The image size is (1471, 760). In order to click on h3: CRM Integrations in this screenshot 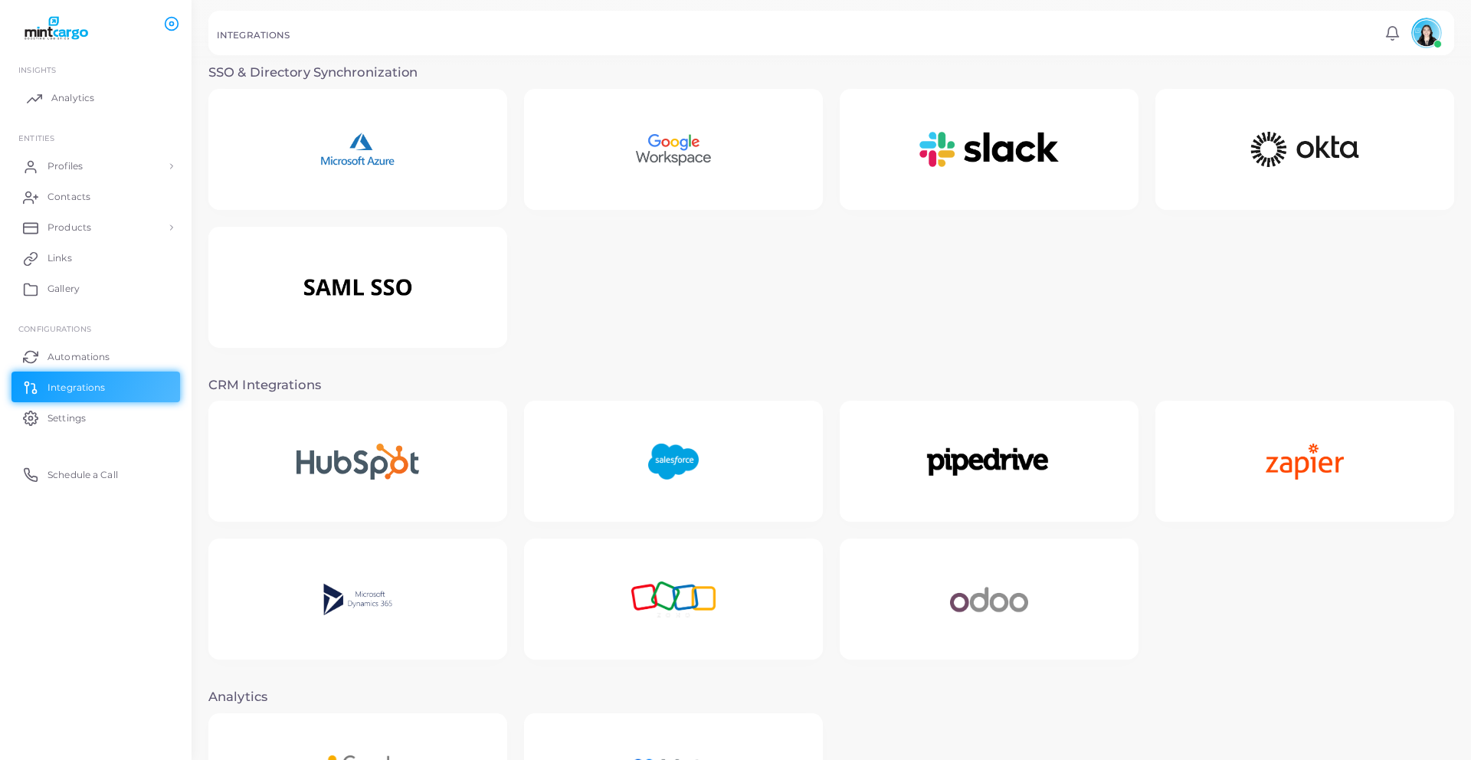, I will do `click(831, 385)`.